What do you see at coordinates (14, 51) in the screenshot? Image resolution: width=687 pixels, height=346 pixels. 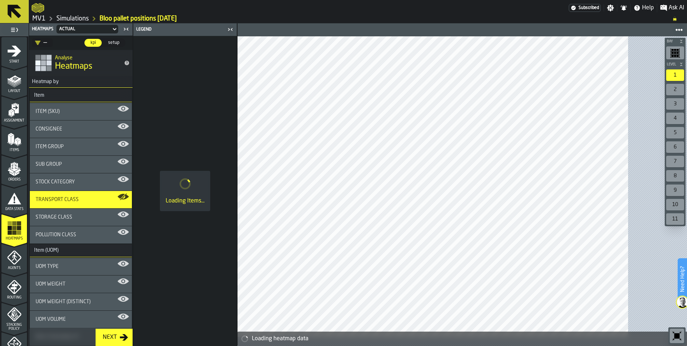 I see `li: menu Start` at bounding box center [14, 51].